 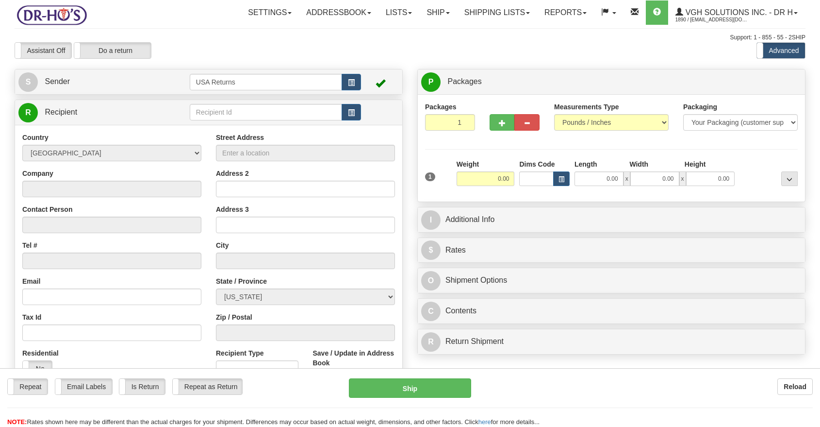 What do you see at coordinates (795, 386) in the screenshot?
I see `b: Reload` at bounding box center [795, 386].